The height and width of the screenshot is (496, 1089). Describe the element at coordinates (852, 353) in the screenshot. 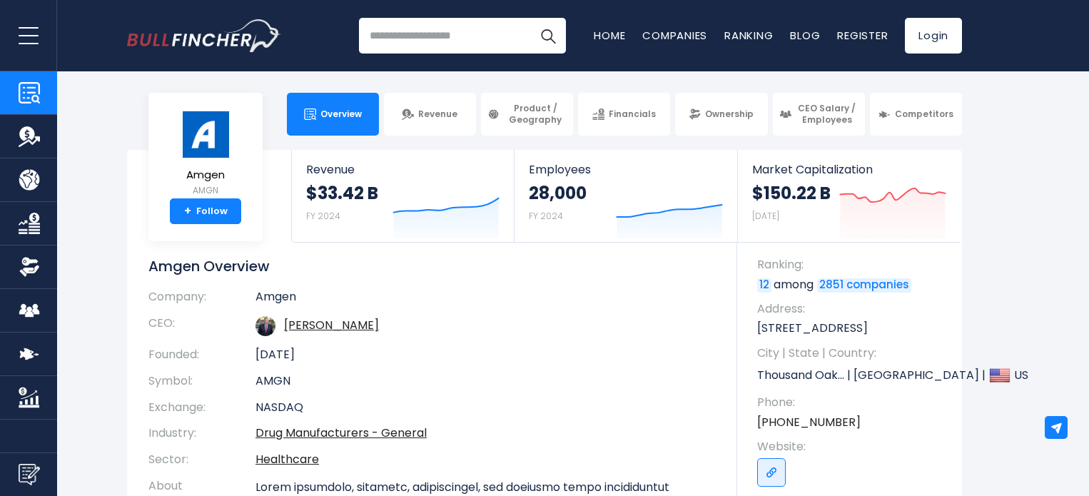

I see `span: City | State | Country:` at that location.